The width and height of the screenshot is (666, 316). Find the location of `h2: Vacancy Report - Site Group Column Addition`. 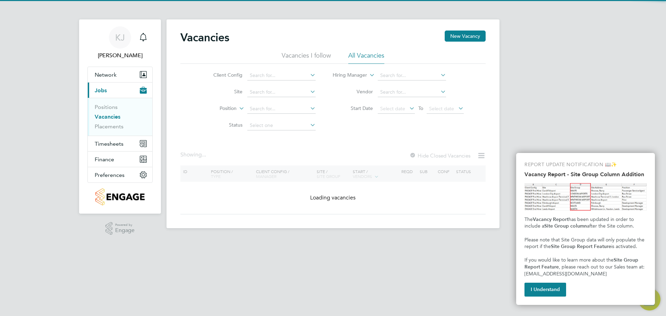

h2: Vacancy Report - Site Group Column Addition is located at coordinates (585, 174).